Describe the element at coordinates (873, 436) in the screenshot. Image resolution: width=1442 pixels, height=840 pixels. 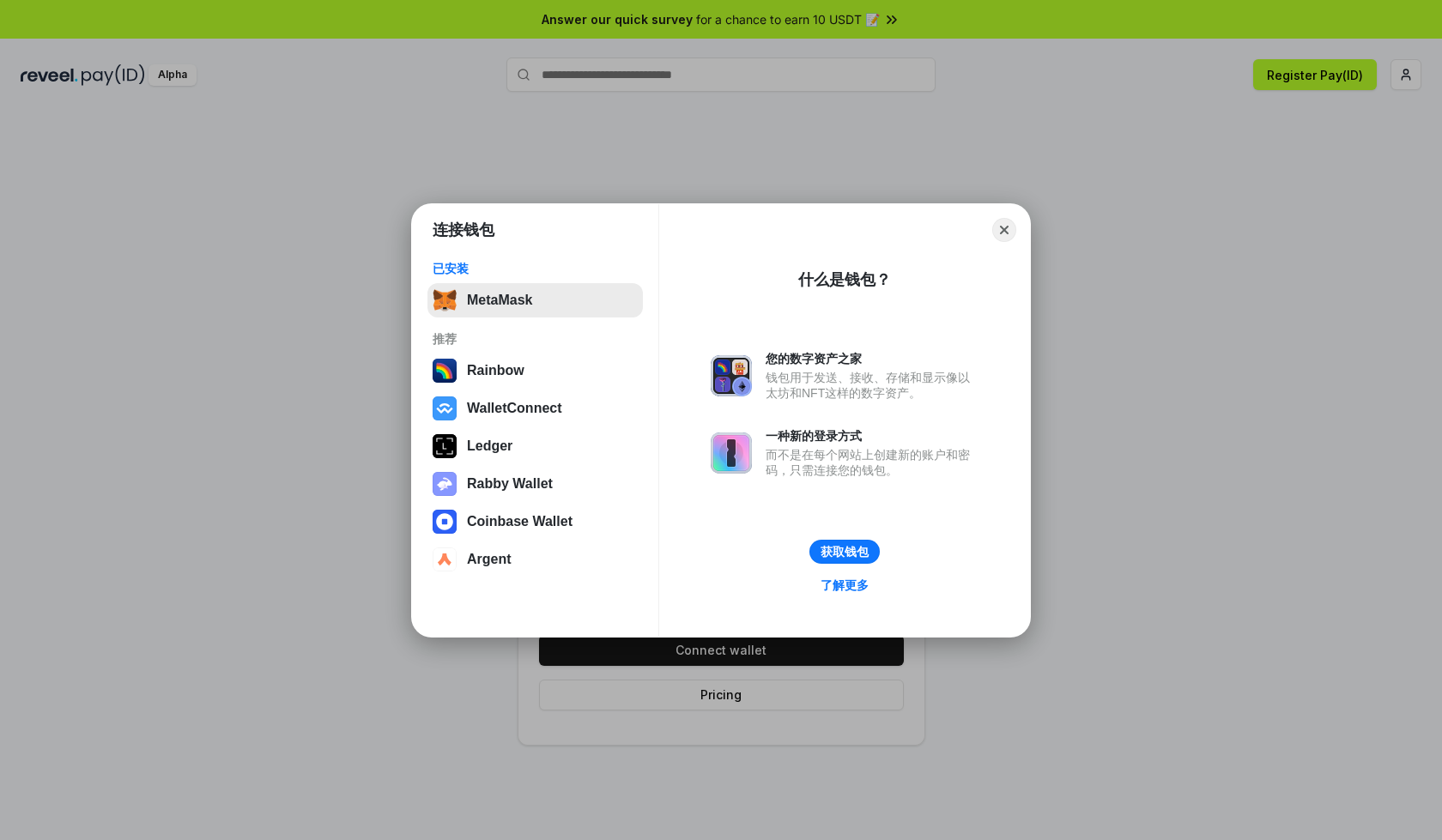
I see `div: 一种新的登录方式` at that location.